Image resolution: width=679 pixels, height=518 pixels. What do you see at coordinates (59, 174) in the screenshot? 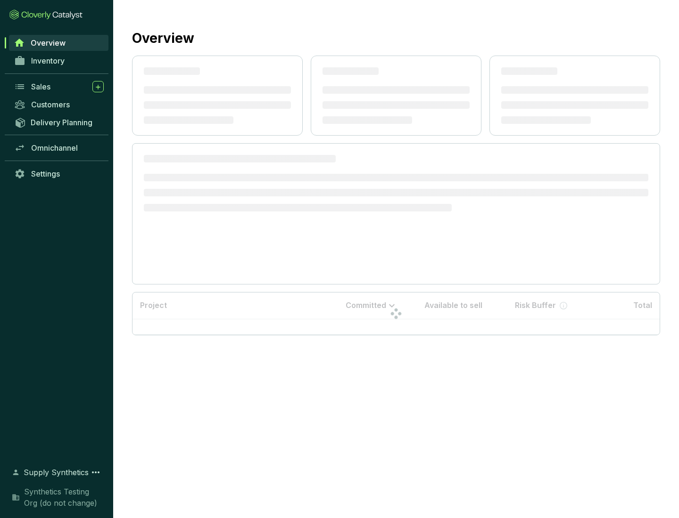
I see `a: Settings` at bounding box center [59, 174].